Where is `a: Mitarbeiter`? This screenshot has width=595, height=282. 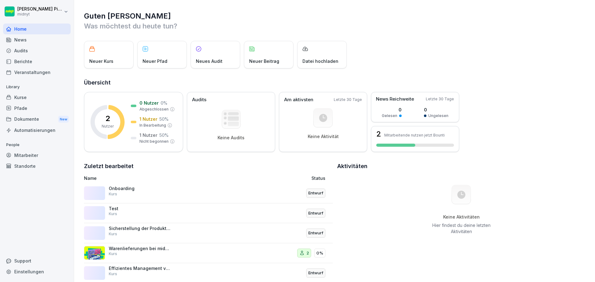
a: Mitarbeiter is located at coordinates (37, 155).